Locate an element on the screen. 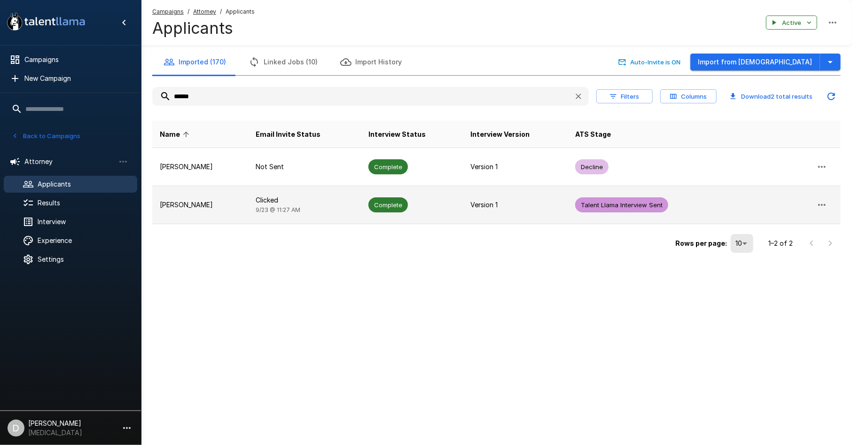  button: Active is located at coordinates (791, 23).